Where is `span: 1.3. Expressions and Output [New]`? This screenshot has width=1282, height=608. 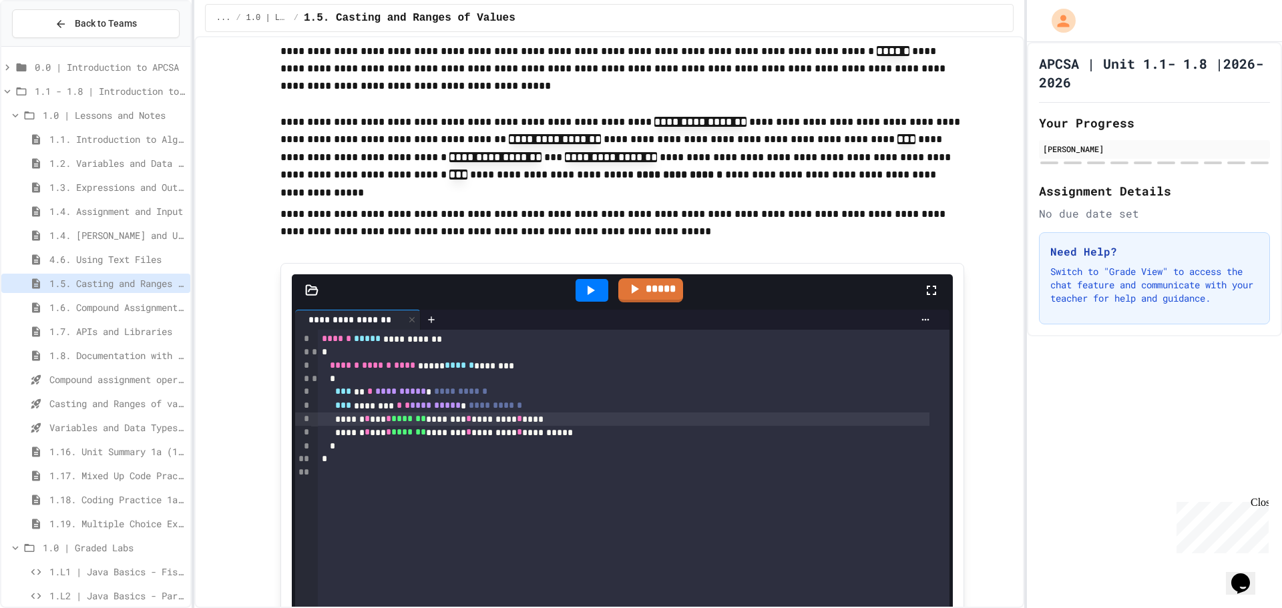
span: 1.3. Expressions and Output [New] is located at coordinates (117, 187).